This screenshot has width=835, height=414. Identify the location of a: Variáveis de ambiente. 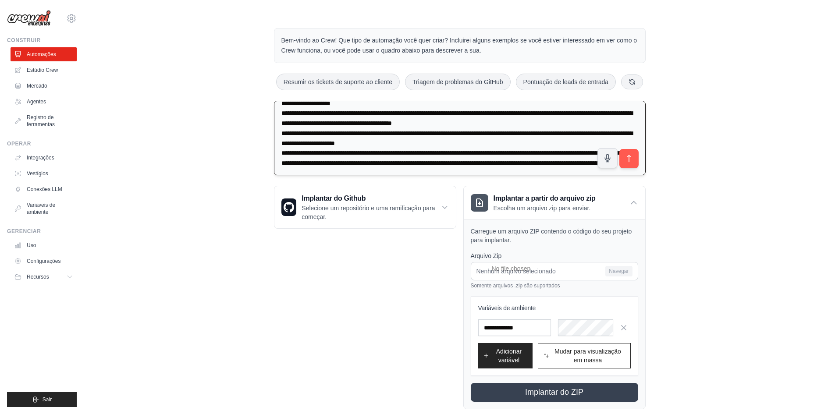
(43, 209).